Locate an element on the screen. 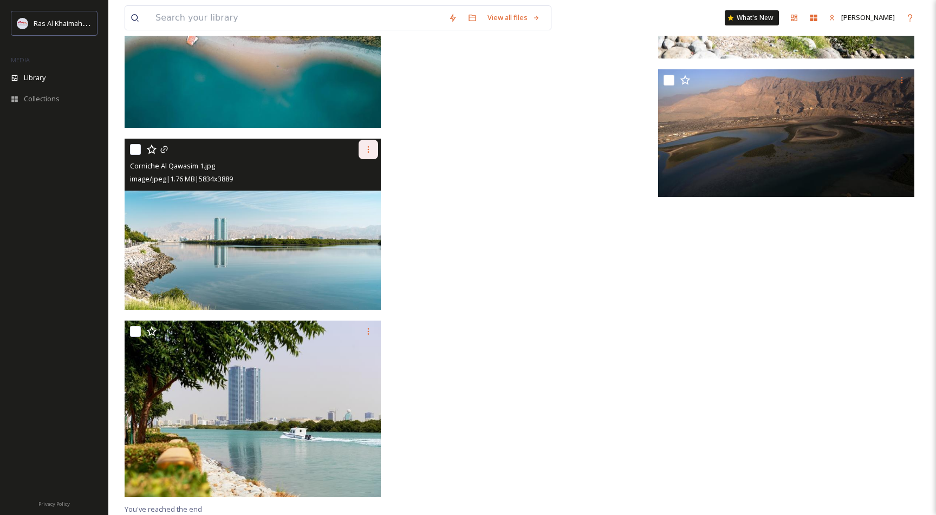 The image size is (936, 515). span: Corniche Al Qawasim 1.jpg is located at coordinates (172, 166).